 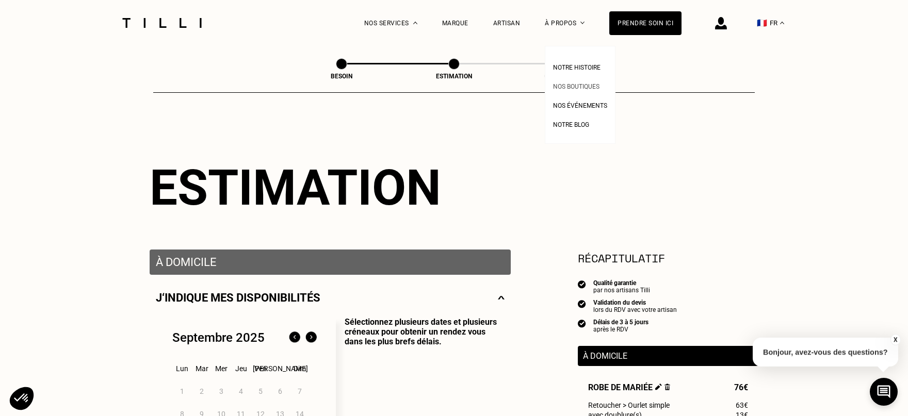 I want to click on div: Prendre soin ici, so click(x=646, y=23).